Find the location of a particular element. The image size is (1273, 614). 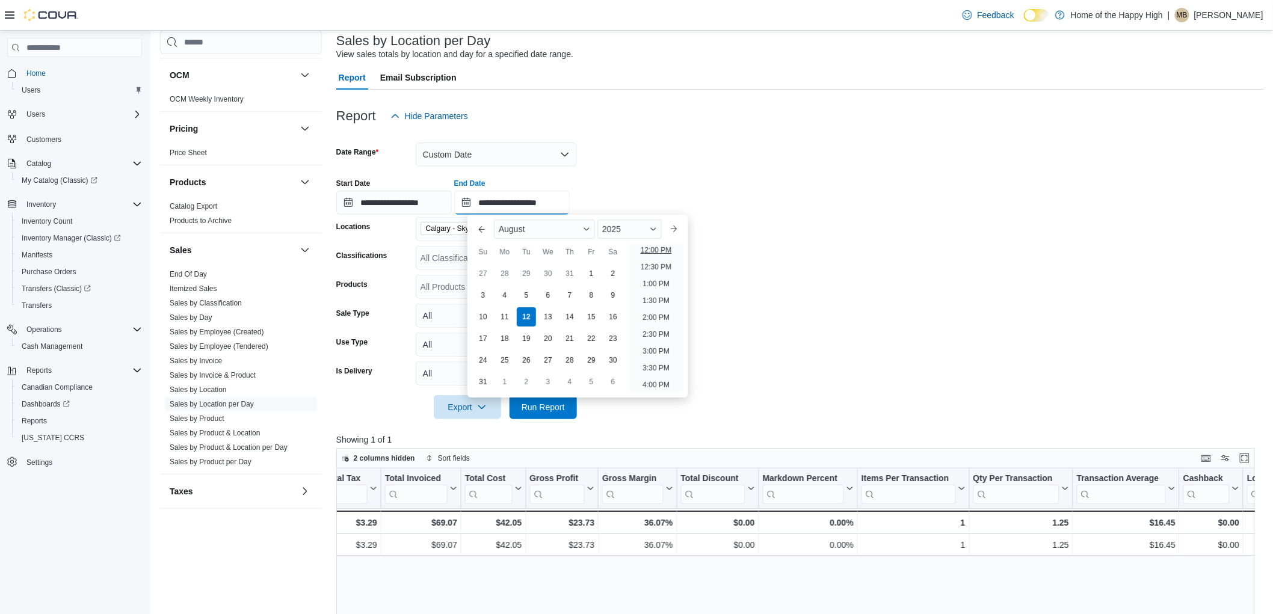

li: 12:30 PM is located at coordinates (656, 267).